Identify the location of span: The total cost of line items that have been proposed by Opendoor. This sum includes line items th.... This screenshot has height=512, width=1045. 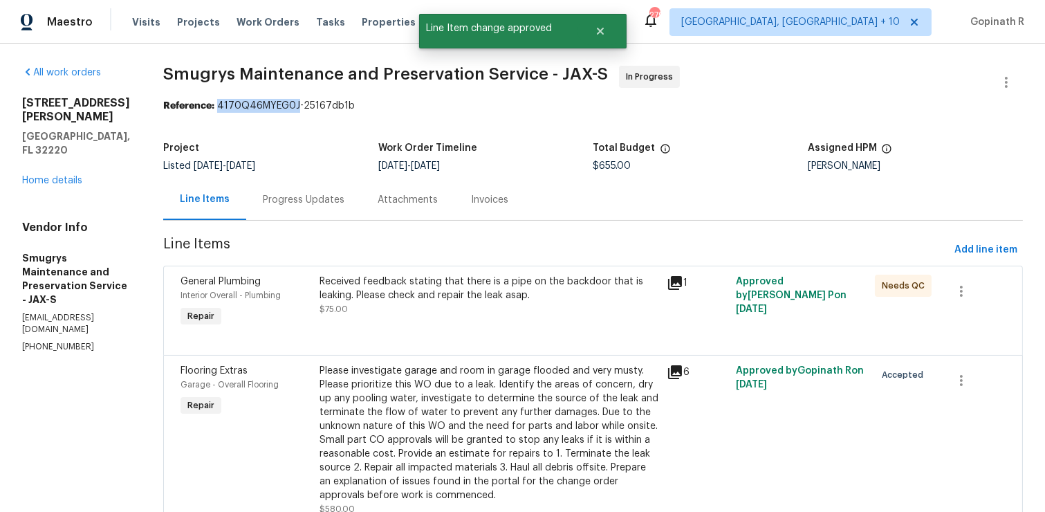
(665, 152).